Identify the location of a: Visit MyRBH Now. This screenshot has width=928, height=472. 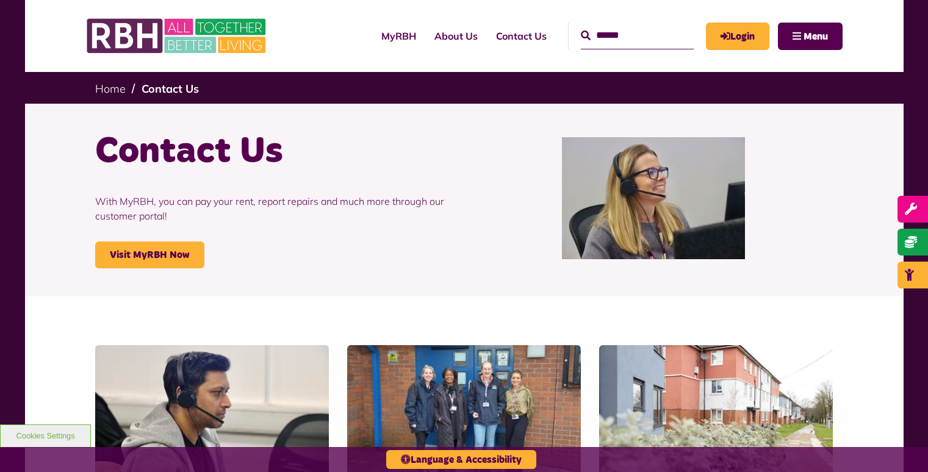
(150, 255).